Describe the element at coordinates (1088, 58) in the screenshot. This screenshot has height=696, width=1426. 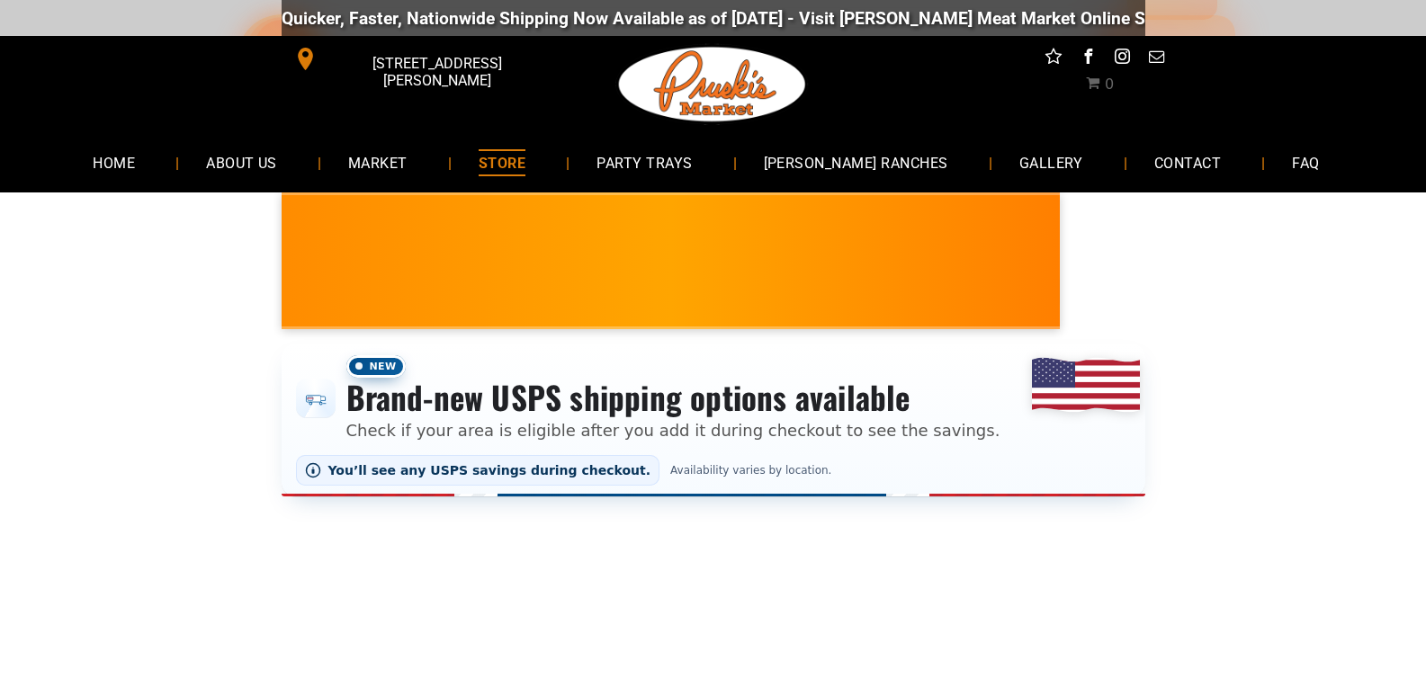
I see `a: facebook` at that location.